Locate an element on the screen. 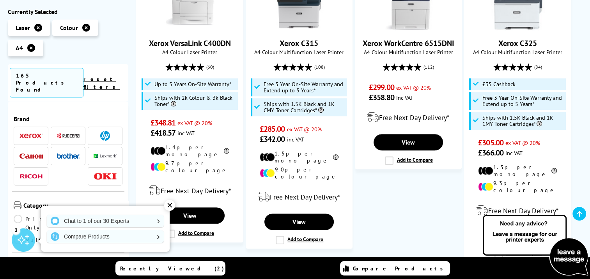 This screenshot has width=590, height=279. a: Lexmark is located at coordinates (105, 156).